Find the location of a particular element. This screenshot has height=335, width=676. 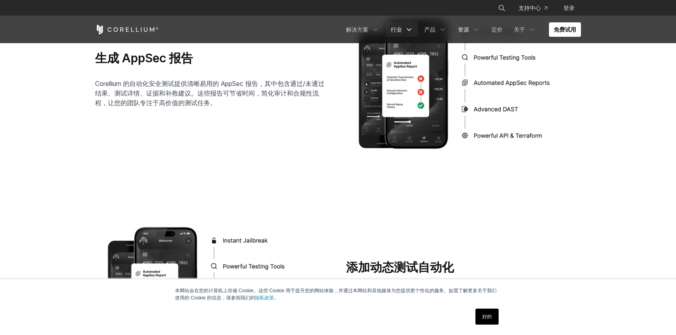

font: 解决方案 is located at coordinates (357, 29).